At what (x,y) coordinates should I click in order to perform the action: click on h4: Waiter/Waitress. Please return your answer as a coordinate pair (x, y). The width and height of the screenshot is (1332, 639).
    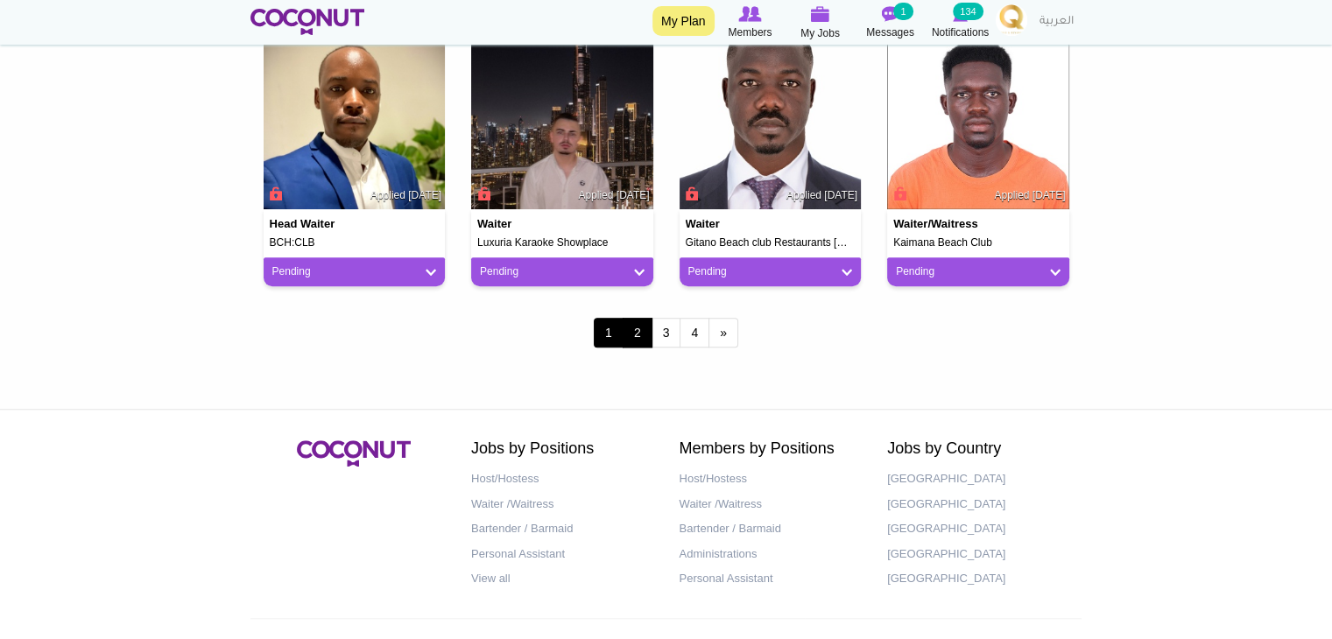
    Looking at the image, I should click on (944, 224).